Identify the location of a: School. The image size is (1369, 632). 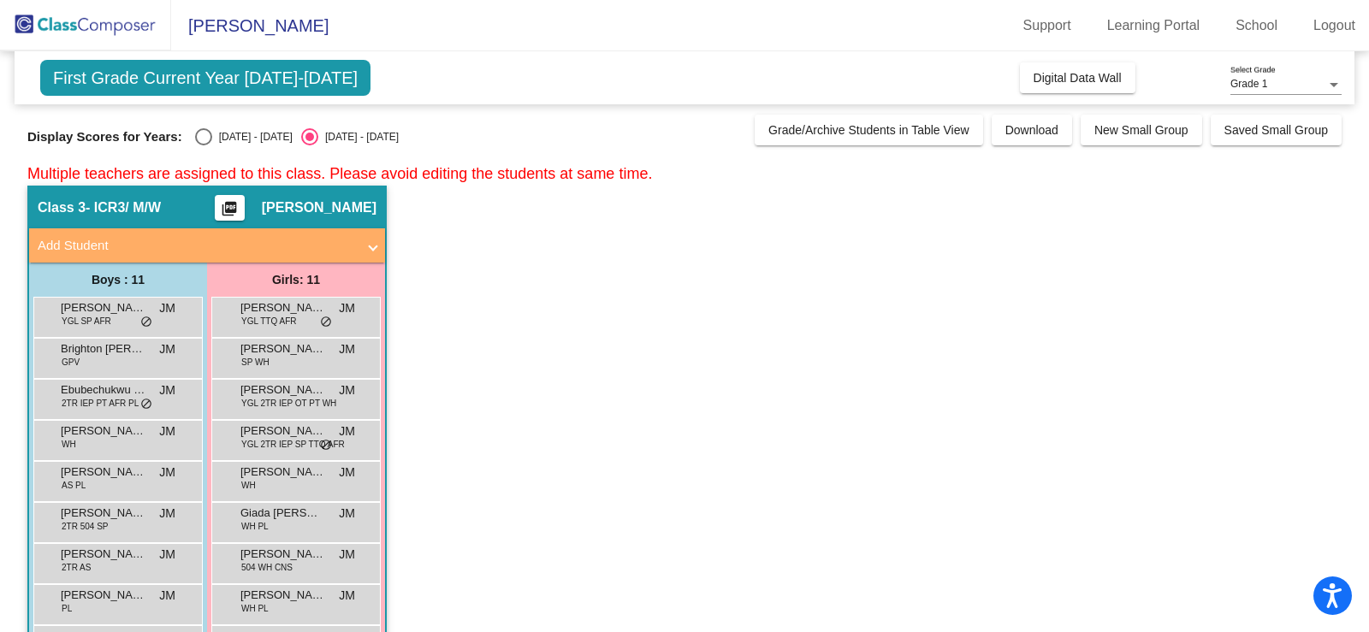
(1256, 26).